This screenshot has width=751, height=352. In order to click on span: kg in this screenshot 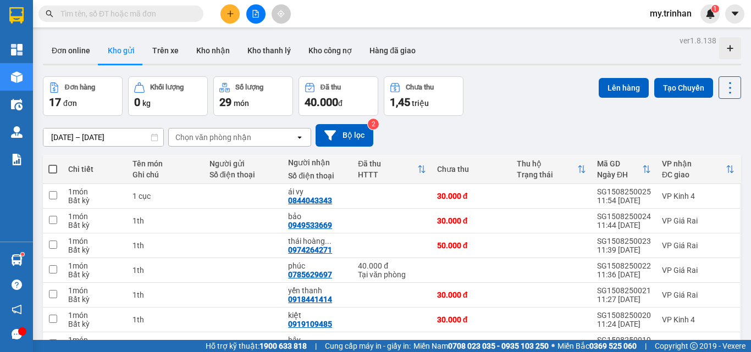, I will do `click(146, 103)`.